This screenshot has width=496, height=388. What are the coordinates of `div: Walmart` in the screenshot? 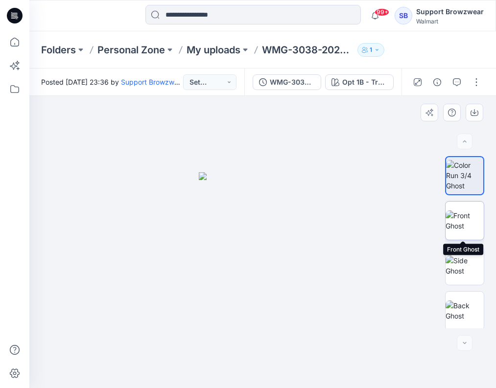 It's located at (450, 21).